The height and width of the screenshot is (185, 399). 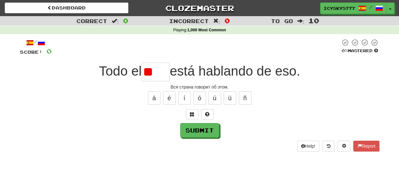 I want to click on strong: 1,000 Most Common, so click(x=207, y=30).